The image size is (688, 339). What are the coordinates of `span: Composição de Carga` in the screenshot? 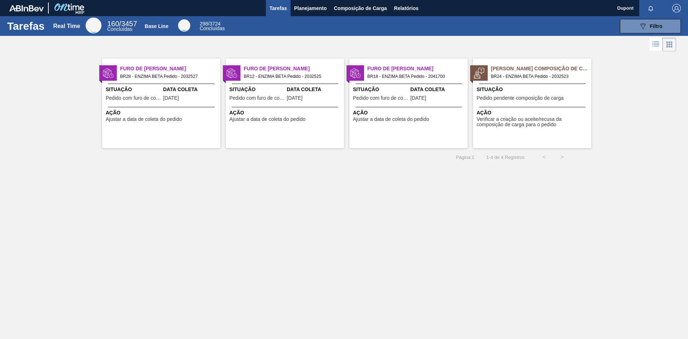 It's located at (360, 8).